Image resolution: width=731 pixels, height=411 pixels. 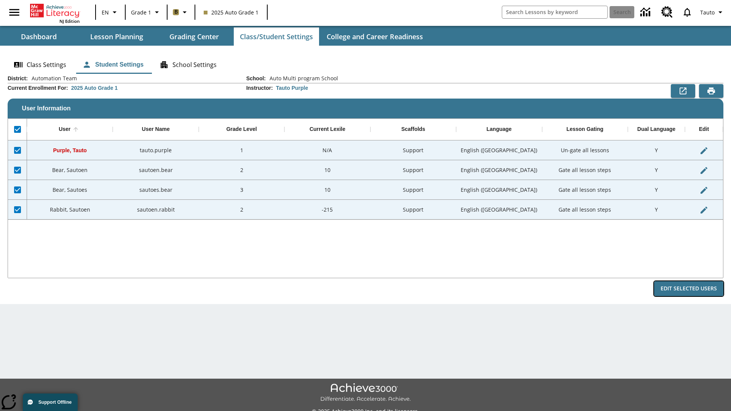 What do you see at coordinates (413, 130) in the screenshot?
I see `div: Scaffolds` at bounding box center [413, 130].